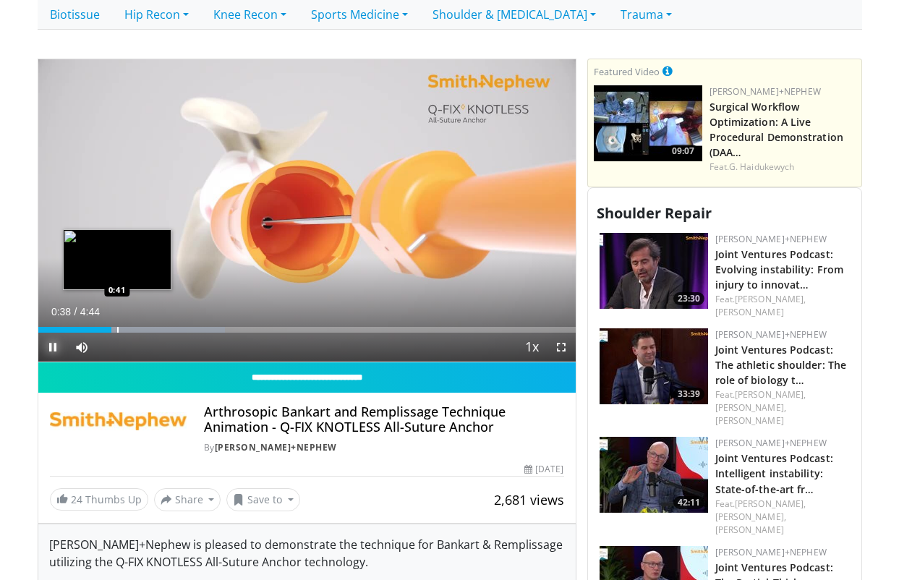 The height and width of the screenshot is (580, 899). I want to click on button: Fullscreen, so click(561, 347).